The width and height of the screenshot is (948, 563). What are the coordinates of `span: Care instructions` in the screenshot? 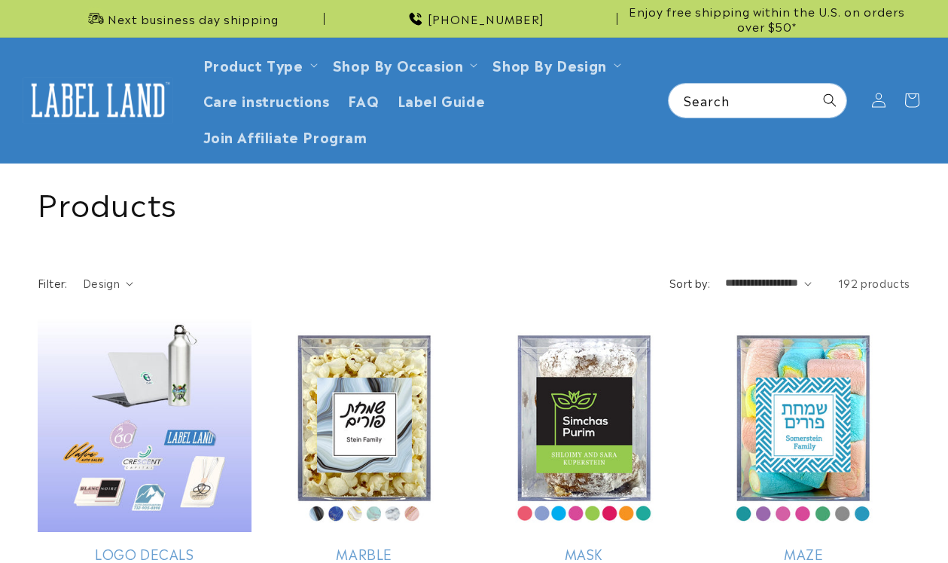 It's located at (267, 99).